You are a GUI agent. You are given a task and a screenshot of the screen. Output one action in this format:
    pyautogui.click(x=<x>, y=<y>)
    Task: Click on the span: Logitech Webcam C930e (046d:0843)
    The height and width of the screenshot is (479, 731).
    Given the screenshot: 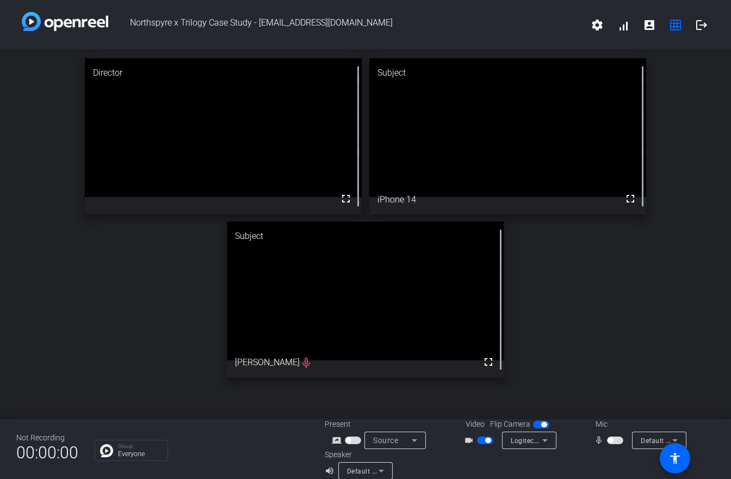 What is the action you would take?
    pyautogui.click(x=571, y=440)
    